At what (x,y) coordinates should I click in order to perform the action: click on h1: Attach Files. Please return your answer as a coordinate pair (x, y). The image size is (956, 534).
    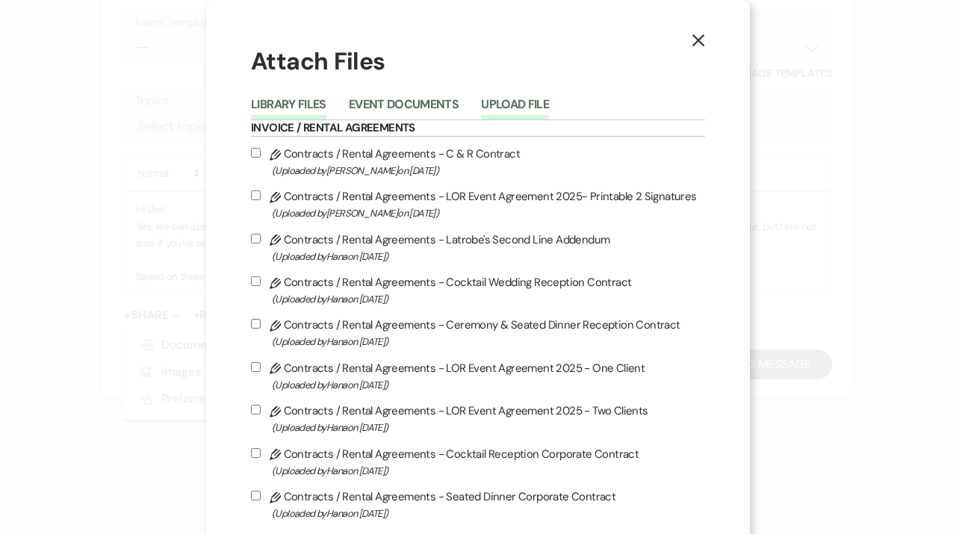
    Looking at the image, I should click on (478, 61).